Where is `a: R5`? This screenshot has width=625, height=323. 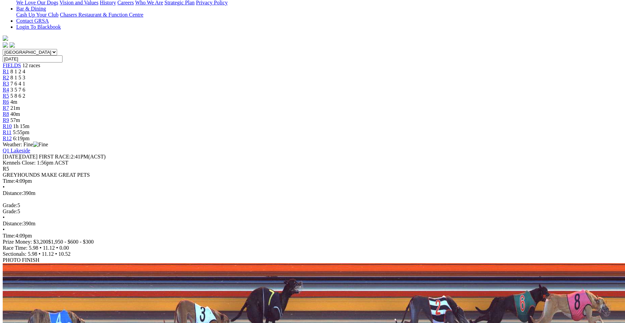
a: R5 is located at coordinates (6, 96).